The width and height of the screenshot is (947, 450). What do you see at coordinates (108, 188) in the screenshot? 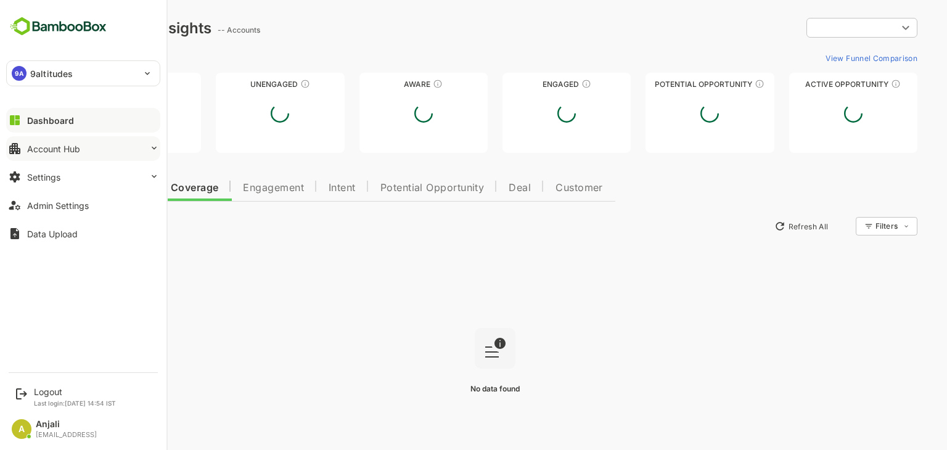
I see `span: Data Quality and Coverage` at bounding box center [108, 188].